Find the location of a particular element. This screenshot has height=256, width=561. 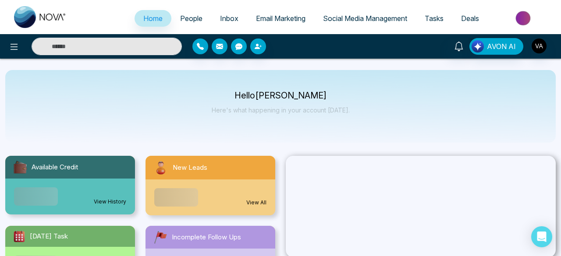

img: User Avatar is located at coordinates (539, 46).